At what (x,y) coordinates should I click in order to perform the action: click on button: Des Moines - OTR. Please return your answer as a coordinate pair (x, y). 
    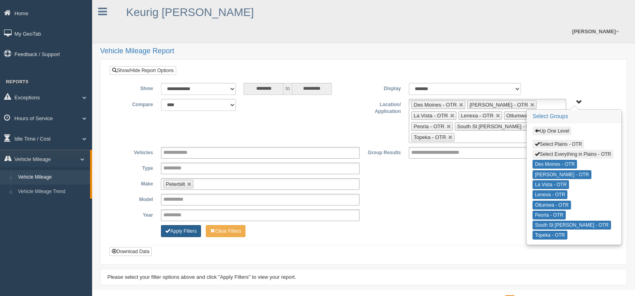
    Looking at the image, I should click on (554, 164).